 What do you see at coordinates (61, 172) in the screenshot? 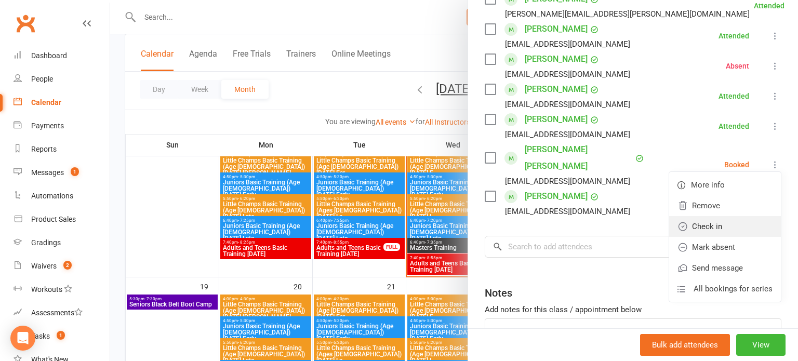
I see `a: Messages 1` at bounding box center [61, 172].